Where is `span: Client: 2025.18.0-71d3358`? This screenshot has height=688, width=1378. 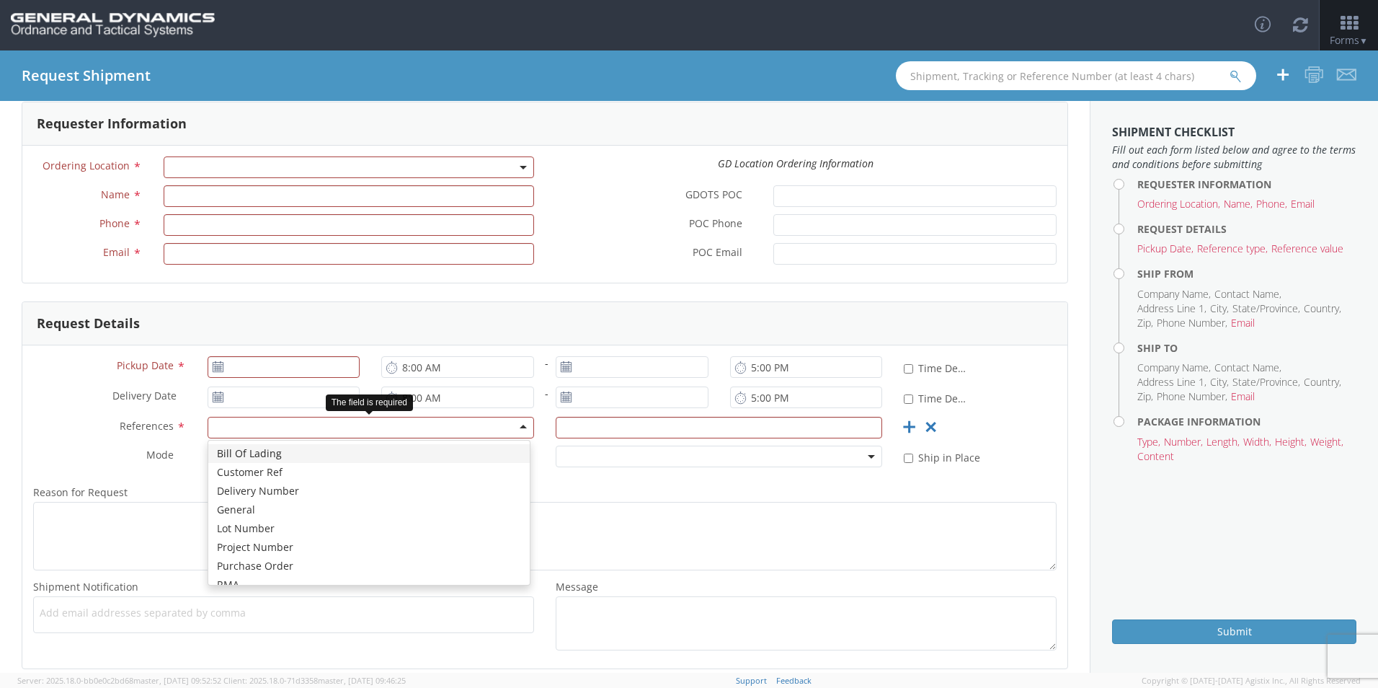
span: Client: 2025.18.0-71d3358 is located at coordinates (314, 680).